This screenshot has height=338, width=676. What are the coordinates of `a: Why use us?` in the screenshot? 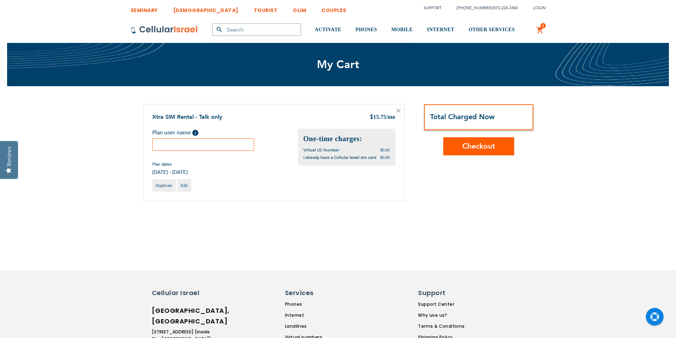 It's located at (441, 315).